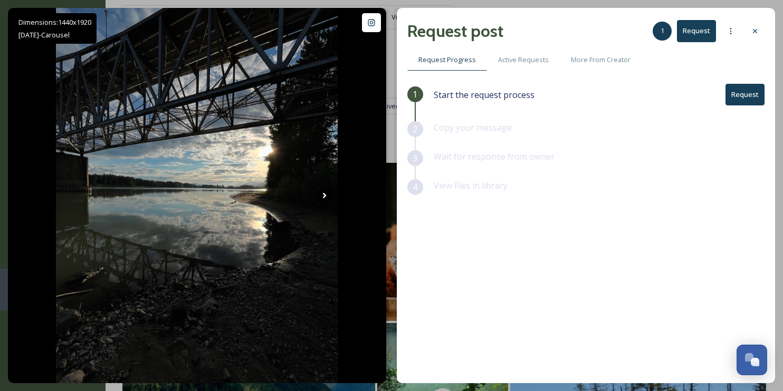 The width and height of the screenshot is (783, 391). What do you see at coordinates (455, 31) in the screenshot?
I see `h2: Request post` at bounding box center [455, 31].